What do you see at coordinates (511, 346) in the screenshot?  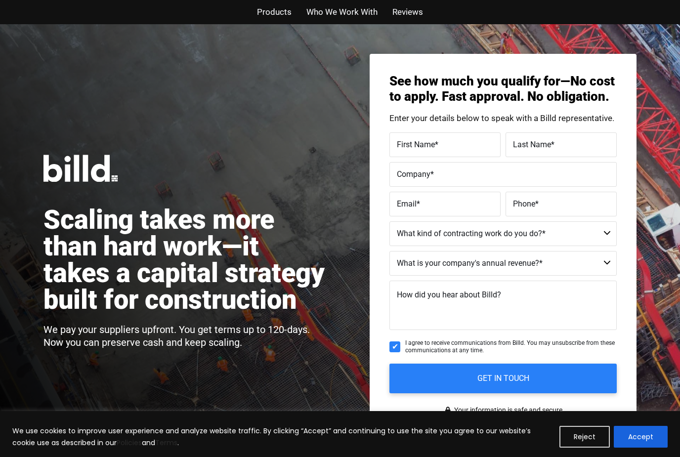 I see `span: I agree to receive communications from Billd. You may unsubscribe from these communications at an...` at bounding box center [511, 346].